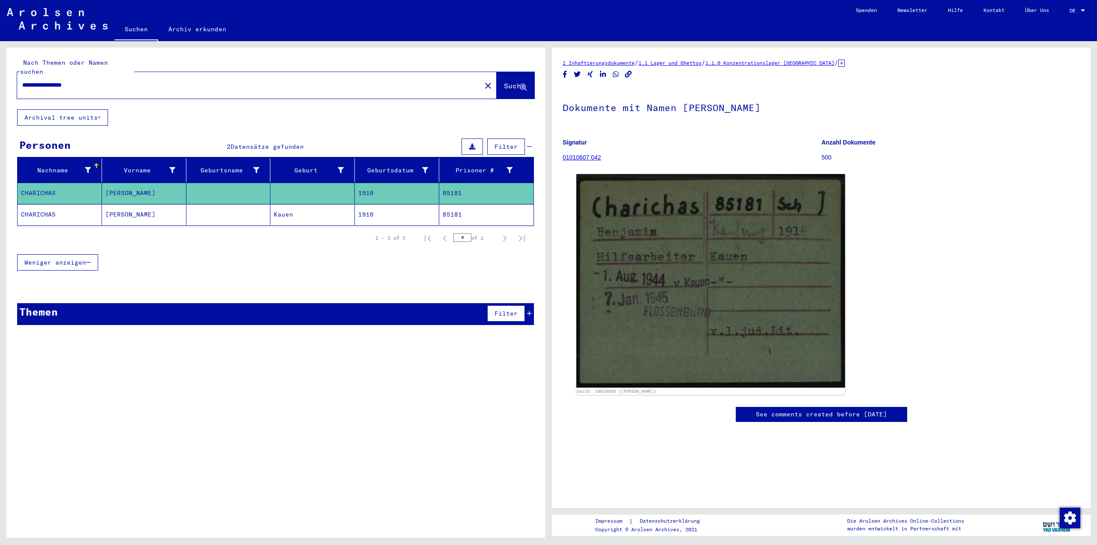  I want to click on img: Arolsen_neg.svg, so click(57, 19).